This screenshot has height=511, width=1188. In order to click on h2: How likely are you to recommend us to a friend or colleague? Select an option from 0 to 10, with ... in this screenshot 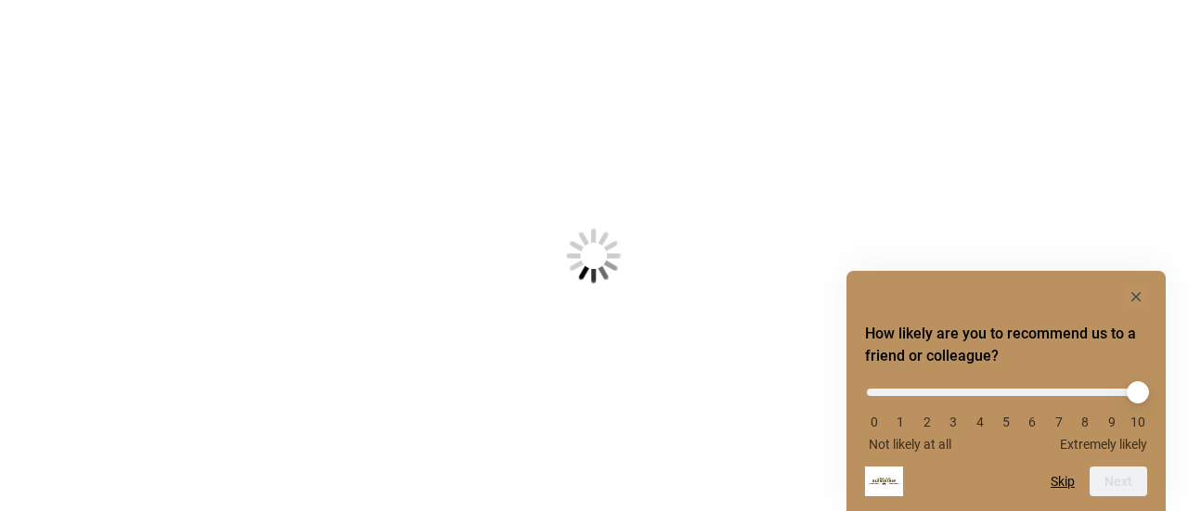, I will do `click(1006, 345)`.